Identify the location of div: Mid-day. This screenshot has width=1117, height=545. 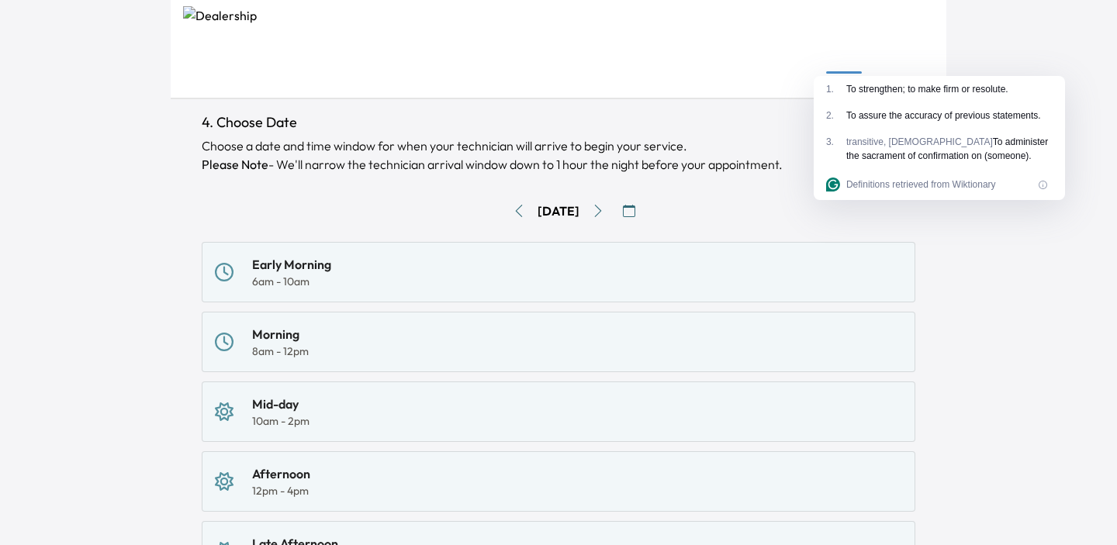
(281, 404).